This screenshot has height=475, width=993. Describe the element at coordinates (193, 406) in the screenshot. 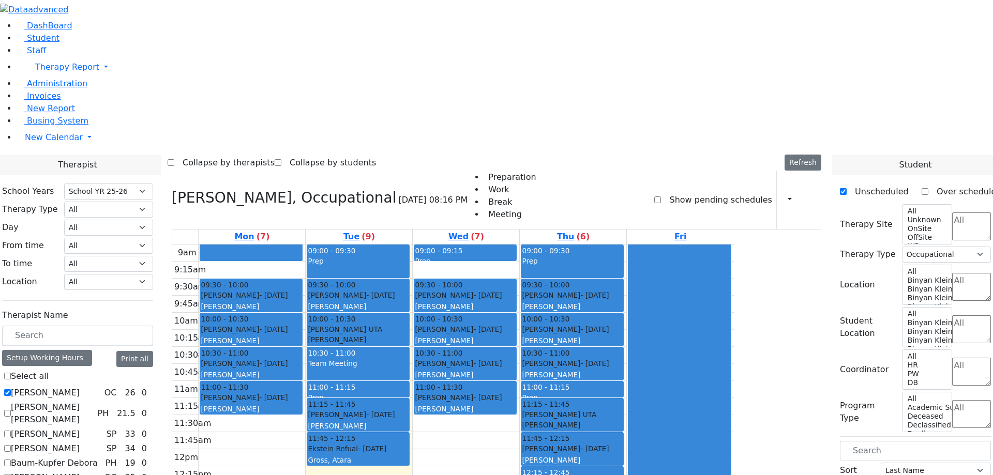

I see `div: 11:15am` at that location.